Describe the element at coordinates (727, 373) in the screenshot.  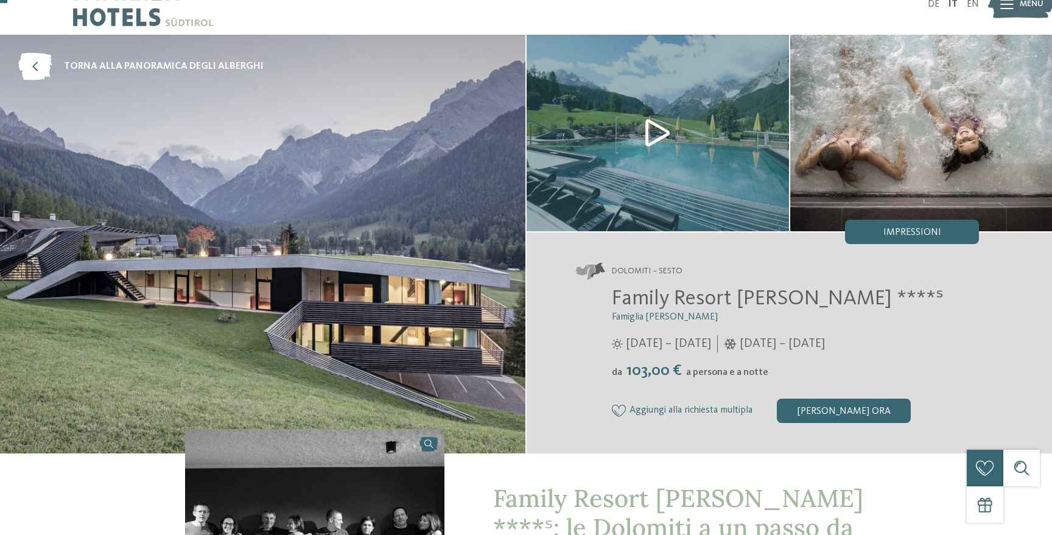
I see `span: a persona e a notte` at that location.